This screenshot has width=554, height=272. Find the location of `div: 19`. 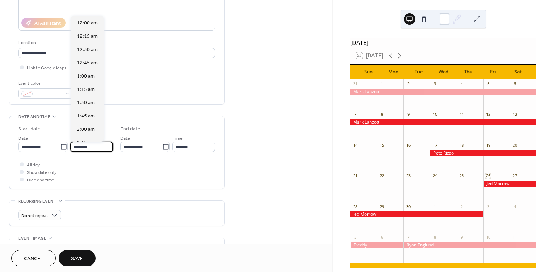

div: 19 is located at coordinates (488, 145).